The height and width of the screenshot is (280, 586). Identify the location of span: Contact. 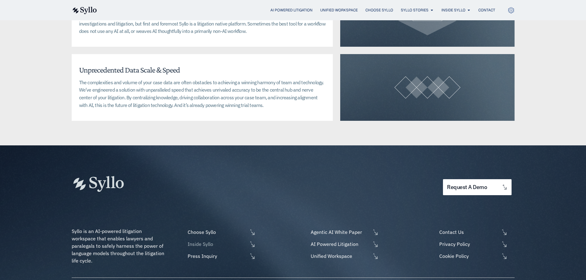
(487, 10).